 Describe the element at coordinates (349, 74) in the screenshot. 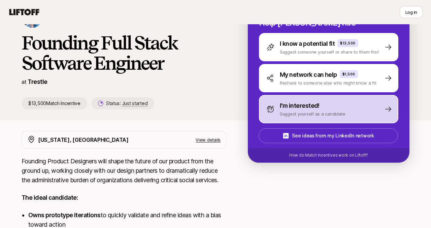

I see `p: $1,500` at that location.